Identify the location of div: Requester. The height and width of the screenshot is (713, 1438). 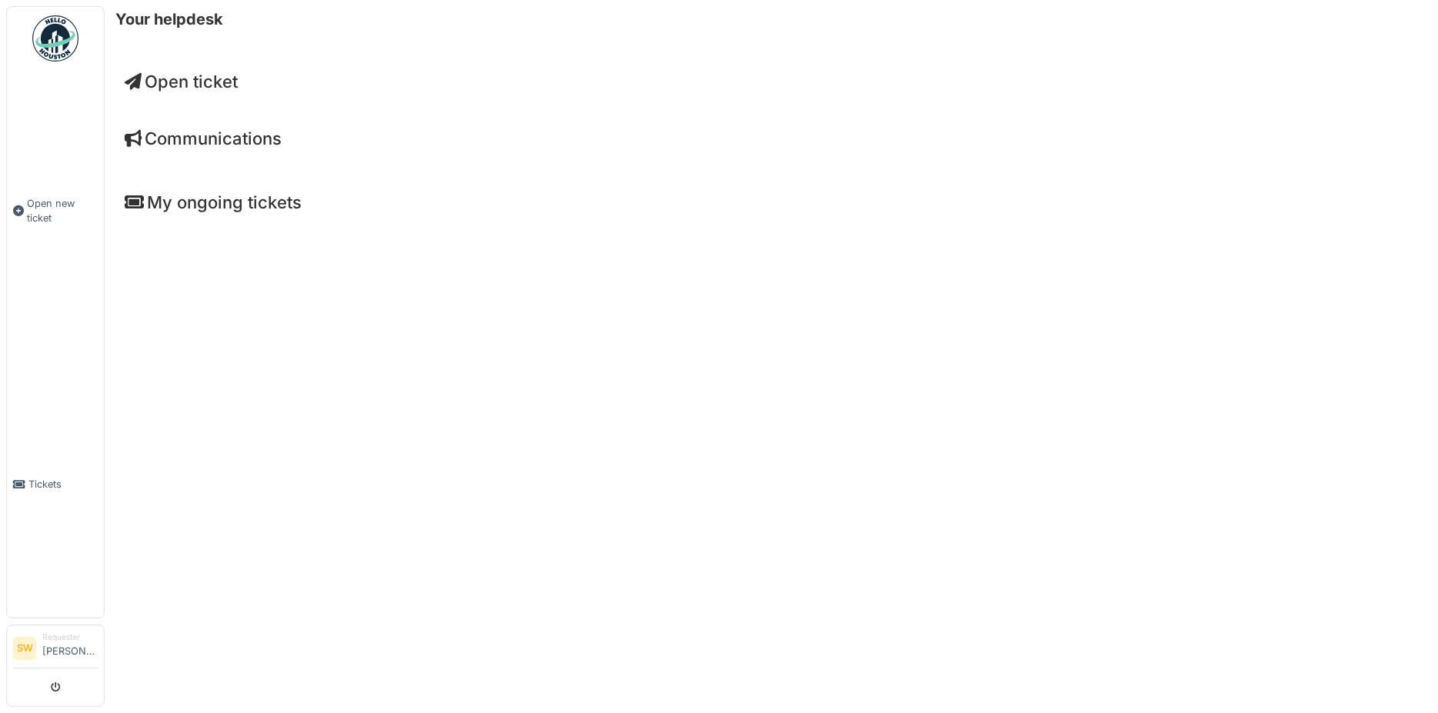
(70, 637).